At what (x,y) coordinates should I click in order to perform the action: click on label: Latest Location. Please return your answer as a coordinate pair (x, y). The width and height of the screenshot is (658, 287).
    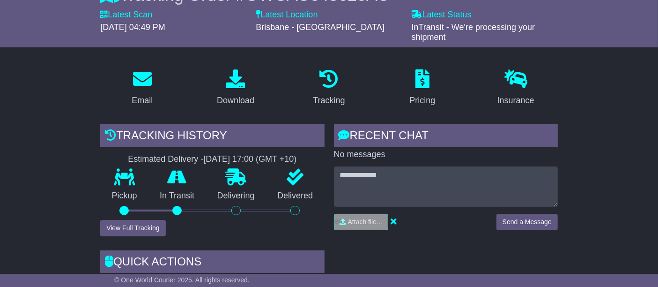
    Looking at the image, I should click on (287, 15).